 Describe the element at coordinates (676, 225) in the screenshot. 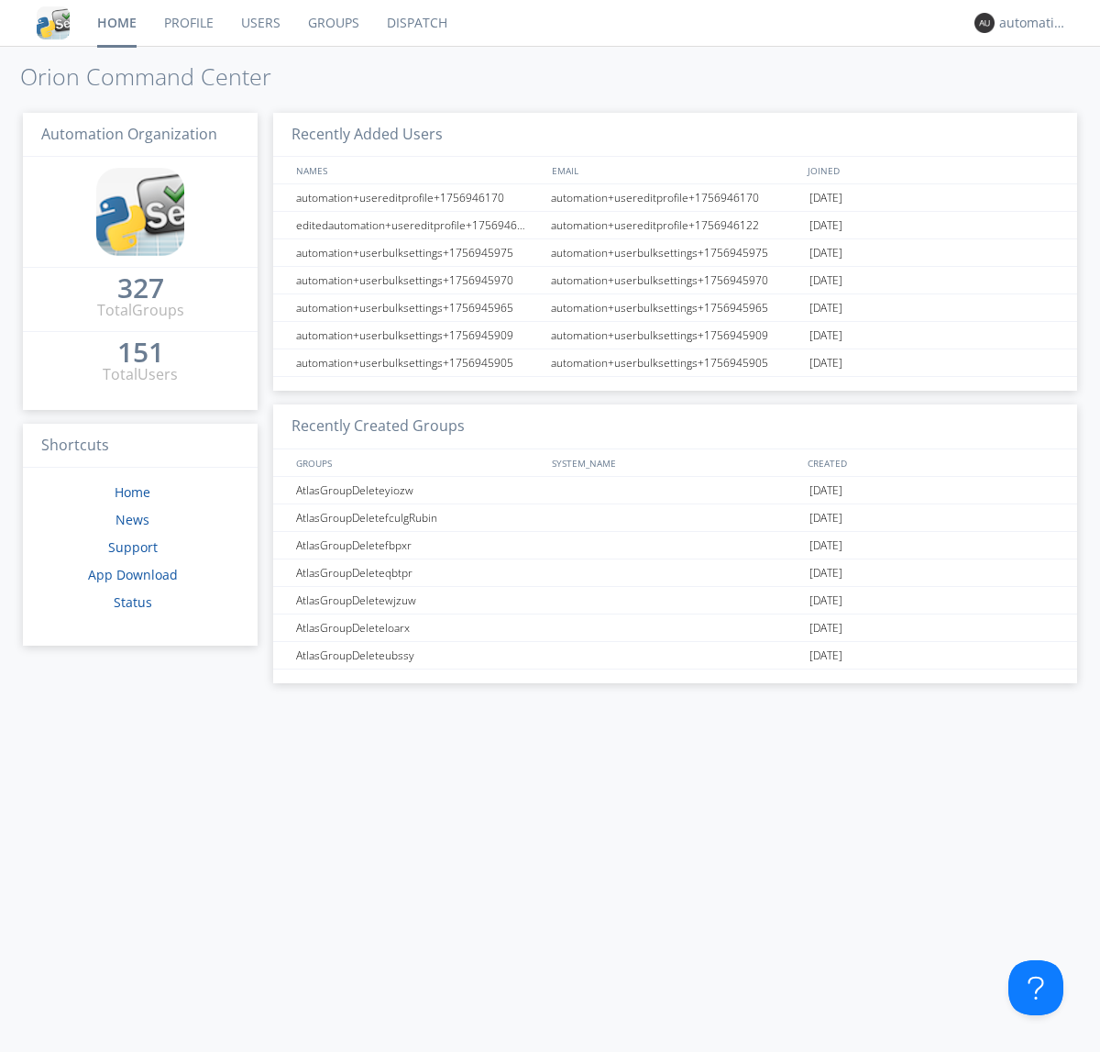

I see `div: automation+usereditprofile+1756946122` at that location.